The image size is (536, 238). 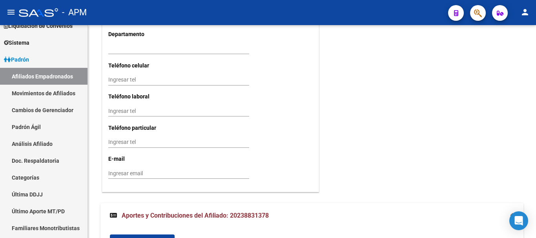 I want to click on span: Liquidación de Convenios, so click(x=38, y=26).